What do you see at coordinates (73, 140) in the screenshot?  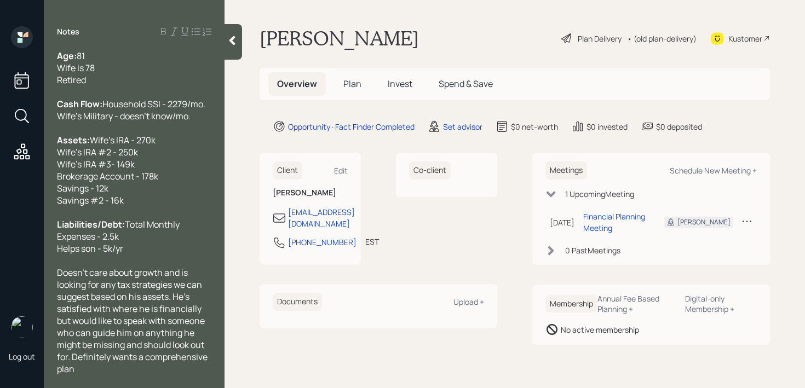 I see `span: Assets:` at bounding box center [73, 140].